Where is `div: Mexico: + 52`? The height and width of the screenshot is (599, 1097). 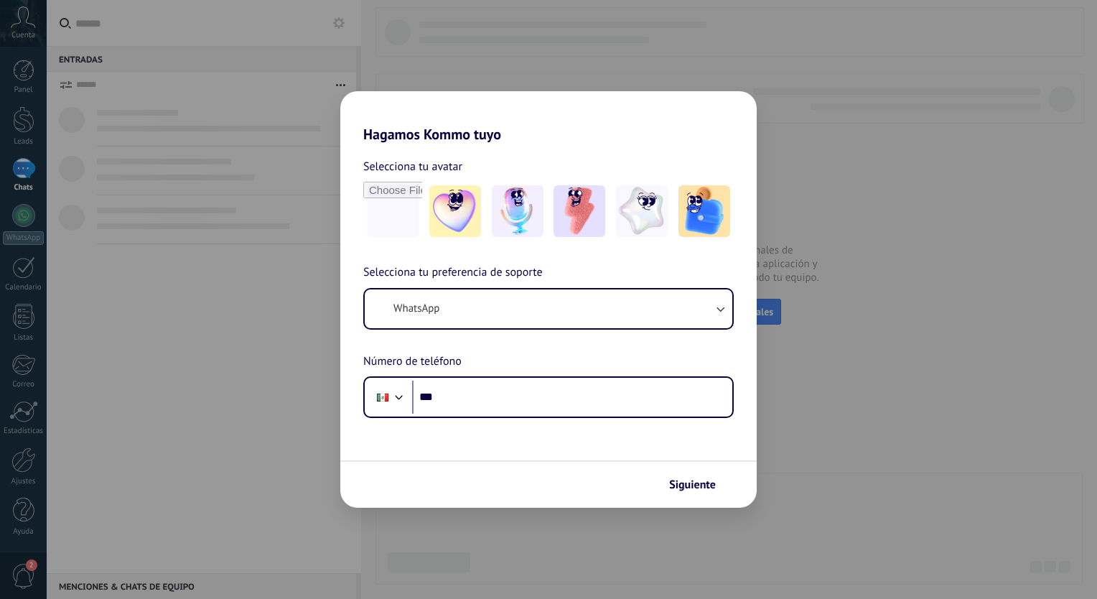 div: Mexico: + 52 is located at coordinates (383, 397).